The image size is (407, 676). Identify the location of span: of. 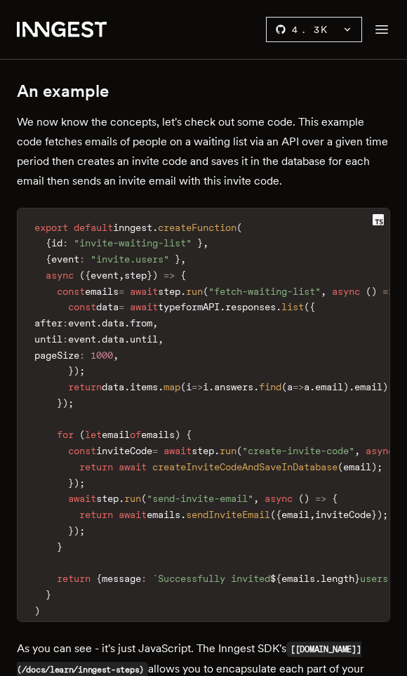
(136, 435).